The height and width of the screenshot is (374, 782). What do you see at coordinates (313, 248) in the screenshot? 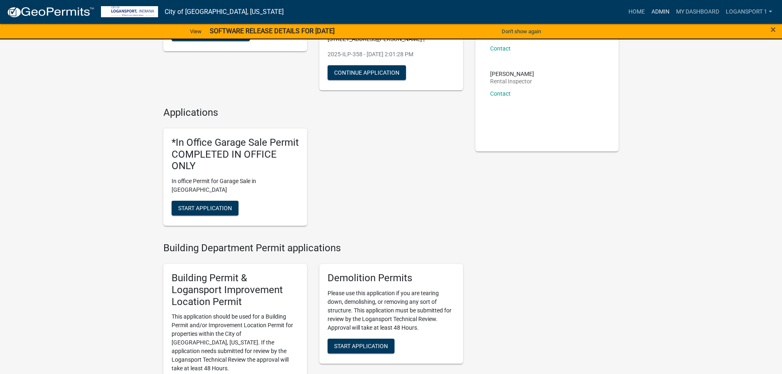
I see `h4: Building Department Permit applications` at bounding box center [313, 248].